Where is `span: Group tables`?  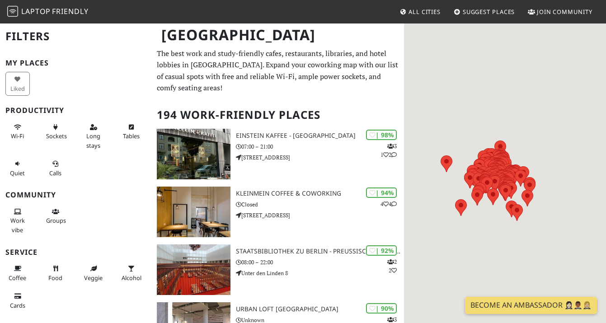
span: Group tables is located at coordinates (56, 220).